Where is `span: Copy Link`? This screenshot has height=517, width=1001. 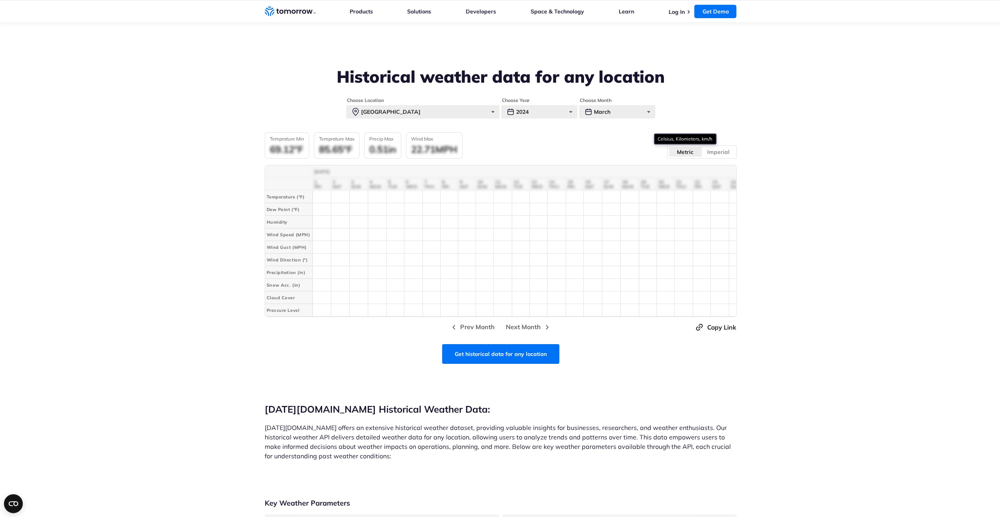 span: Copy Link is located at coordinates (722, 327).